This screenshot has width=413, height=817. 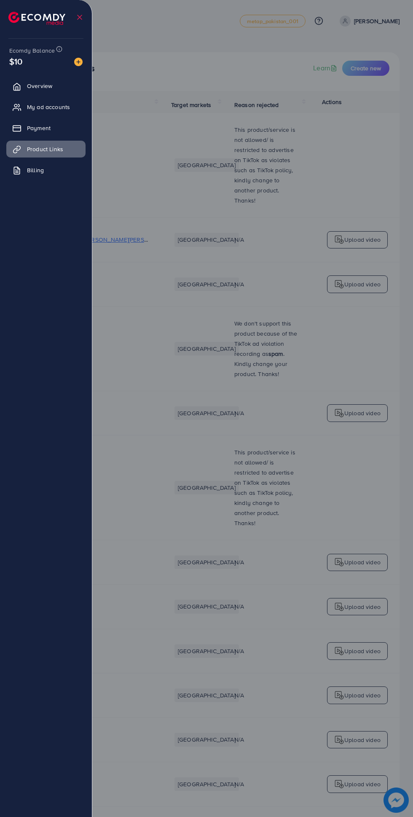 What do you see at coordinates (37, 18) in the screenshot?
I see `a: logo` at bounding box center [37, 18].